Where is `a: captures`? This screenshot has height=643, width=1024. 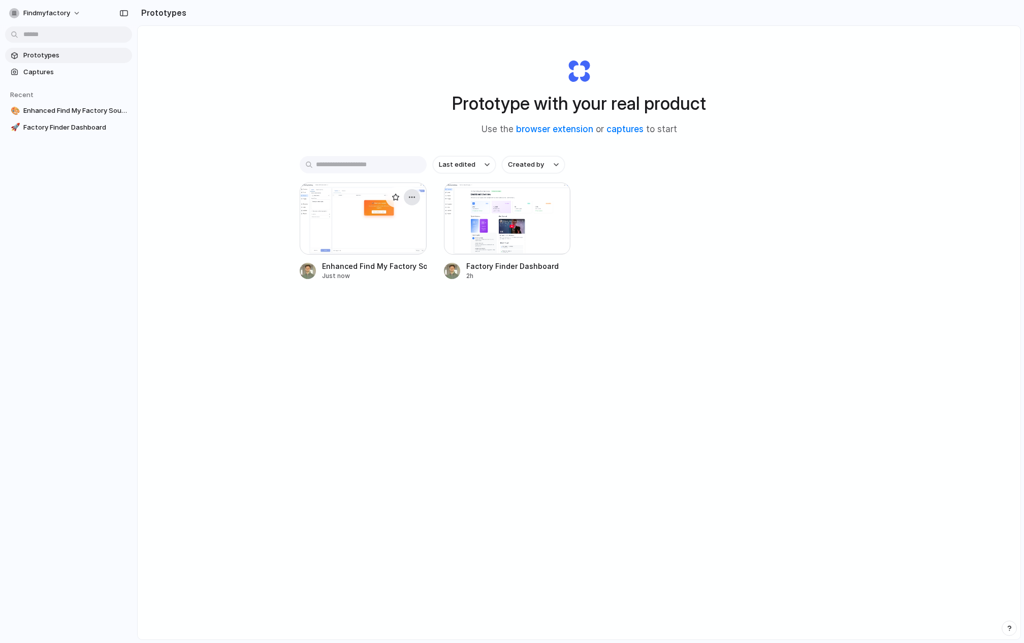
a: captures is located at coordinates (625, 129).